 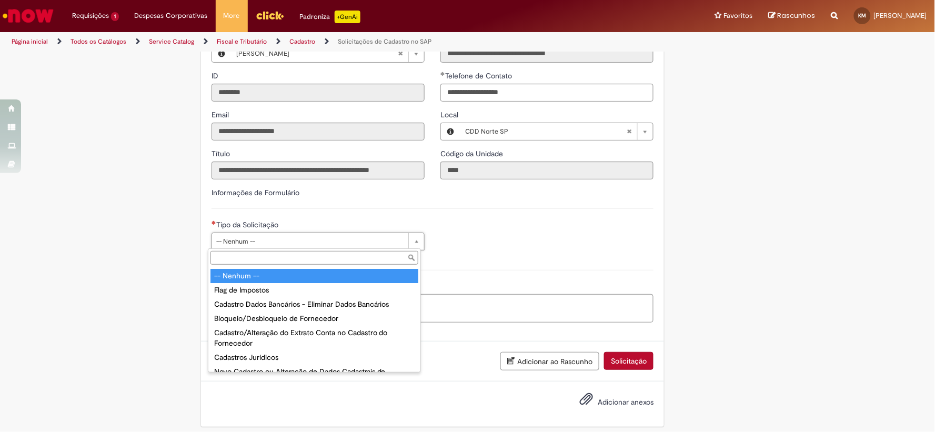 I want to click on div: -- Nenhum --, so click(x=314, y=276).